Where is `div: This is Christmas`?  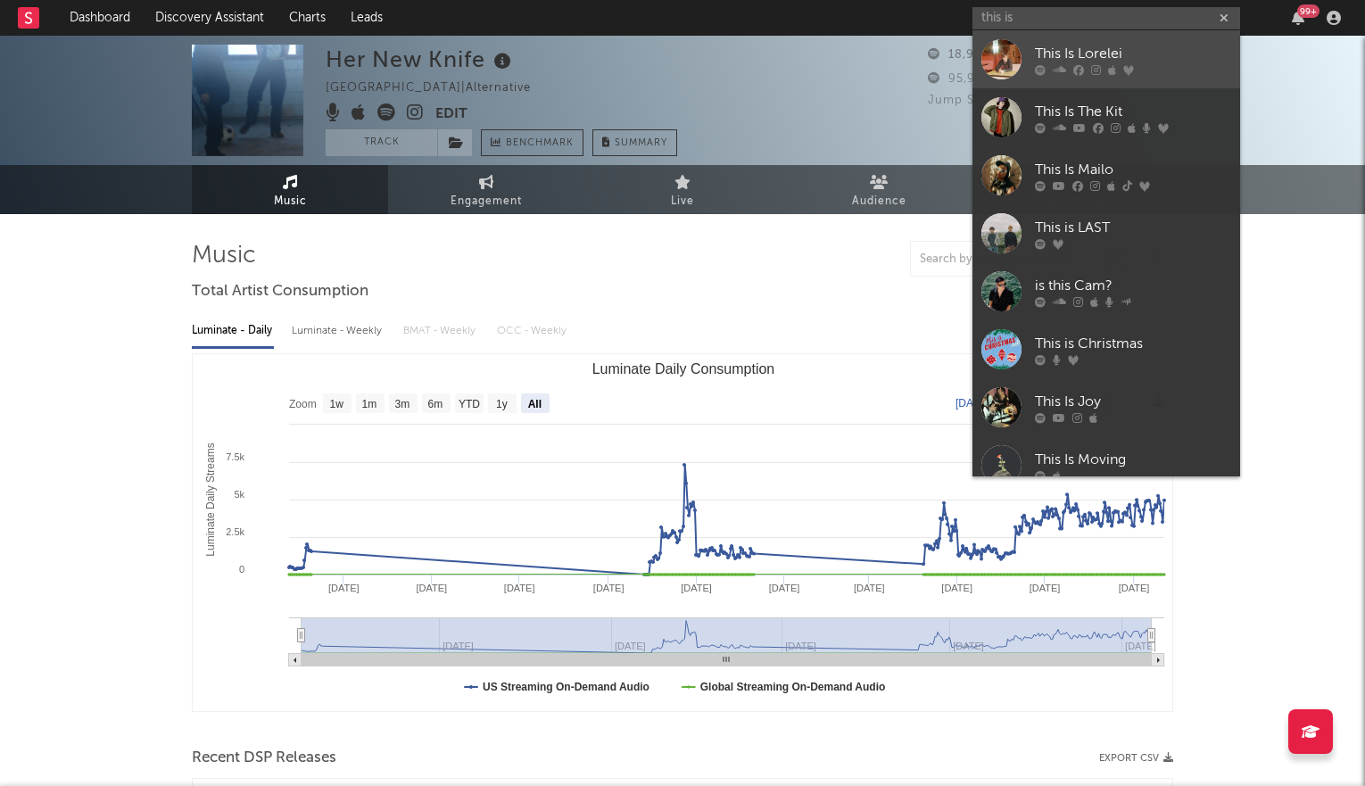
div: This is Christmas is located at coordinates (1133, 343).